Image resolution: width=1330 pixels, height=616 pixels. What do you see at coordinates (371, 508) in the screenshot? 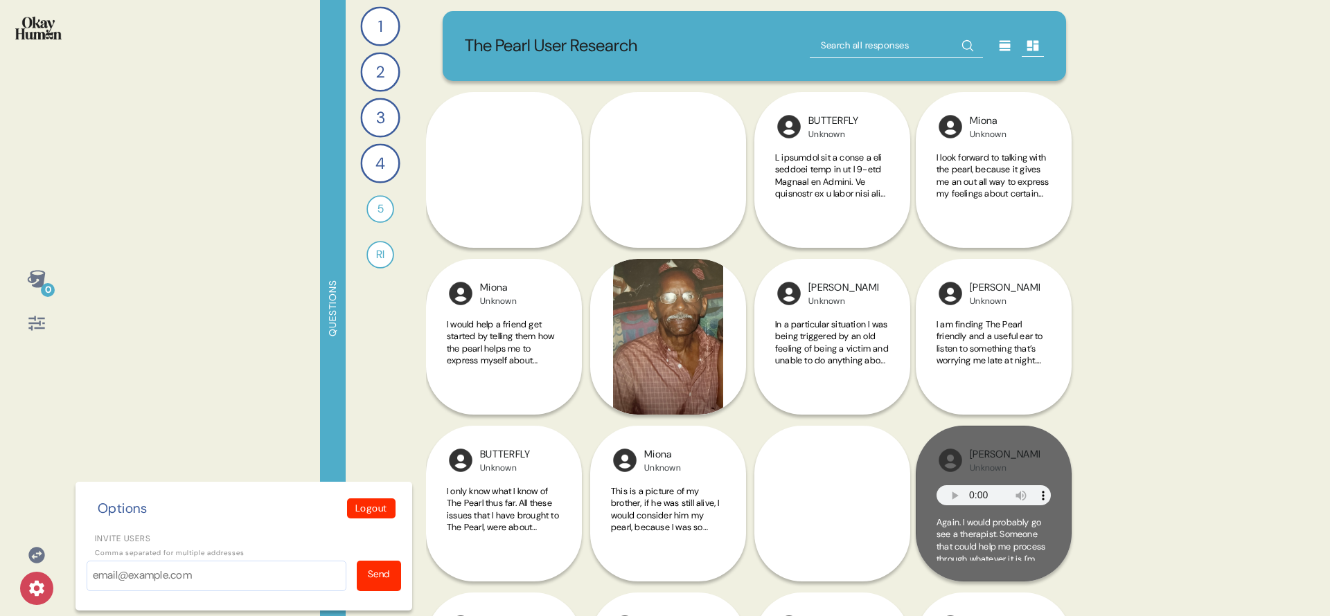
I see `p: Logout` at bounding box center [371, 508].